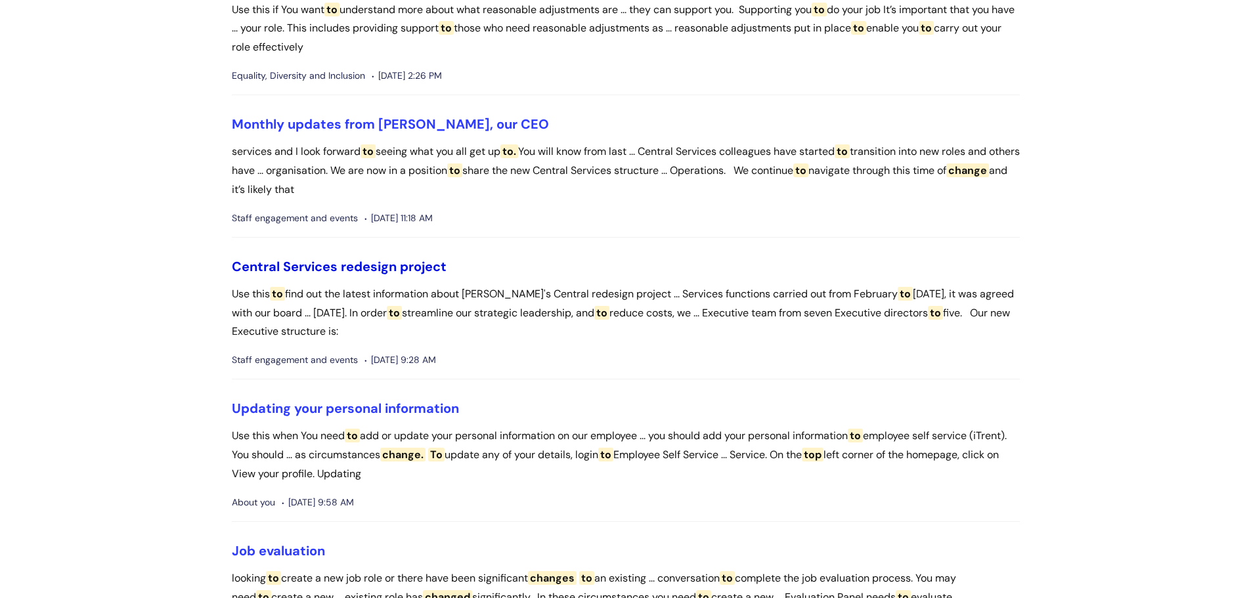 The image size is (1251, 598). Describe the element at coordinates (298, 76) in the screenshot. I see `span: Equality, Diversity and Inclusion` at that location.